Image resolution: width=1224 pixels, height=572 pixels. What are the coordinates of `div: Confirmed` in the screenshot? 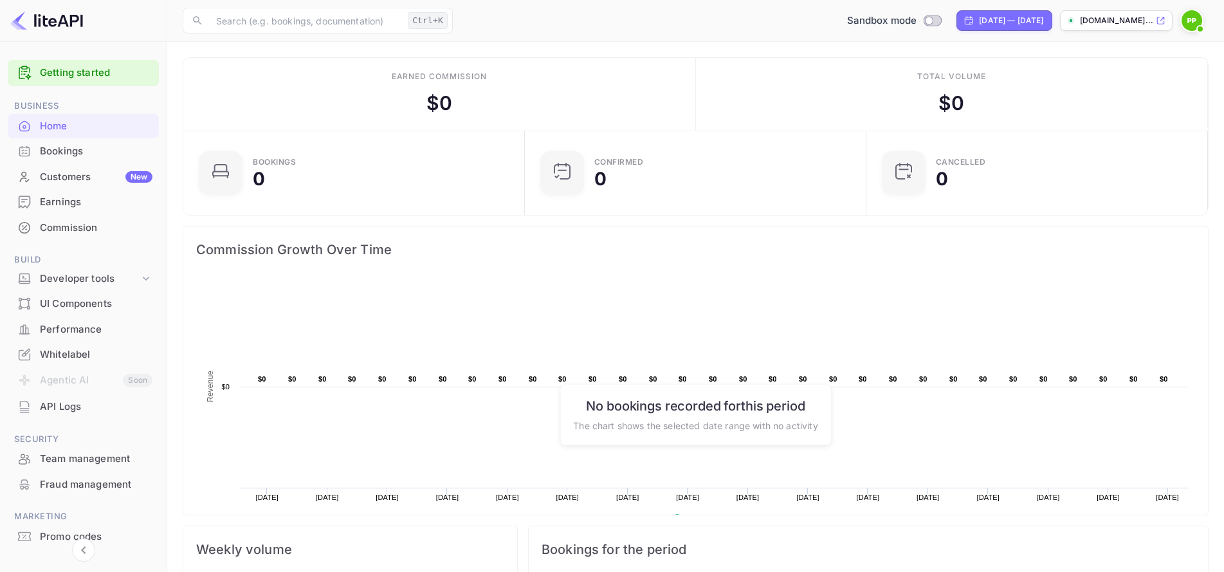 It's located at (619, 162).